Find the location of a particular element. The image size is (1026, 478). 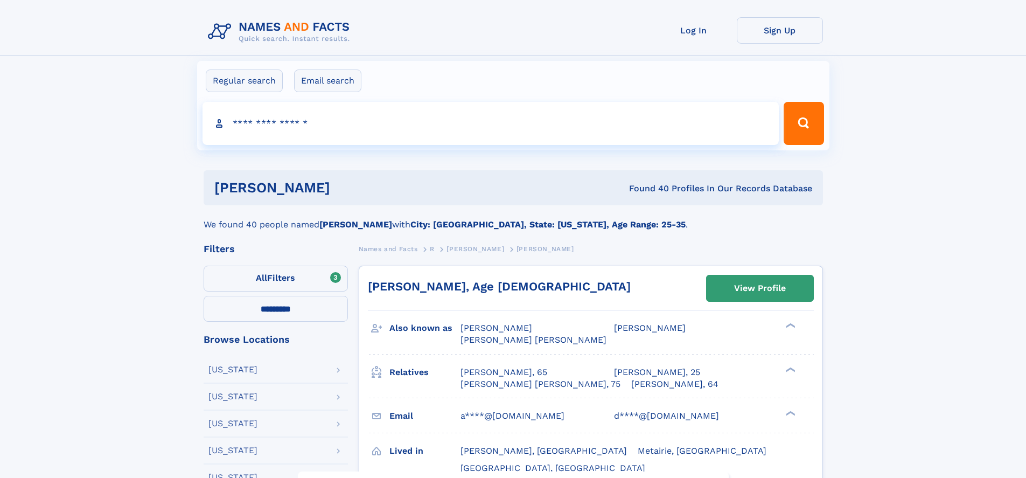

a: Log In is located at coordinates (694, 30).